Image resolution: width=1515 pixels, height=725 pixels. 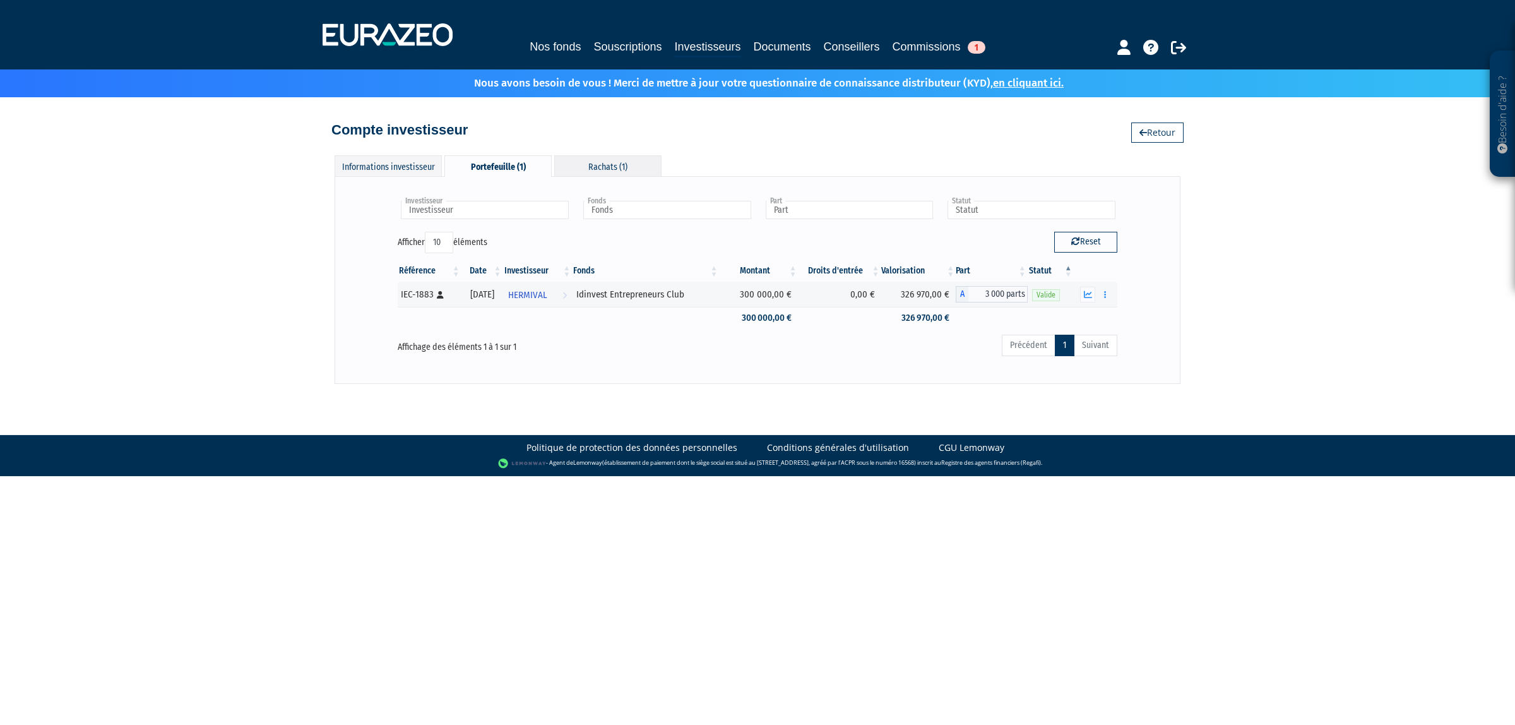 I want to click on h4: Compte investisseur, so click(x=400, y=130).